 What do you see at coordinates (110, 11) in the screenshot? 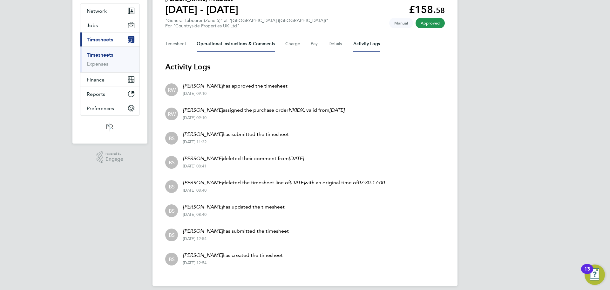
I see `button: Network` at bounding box center [110, 11].